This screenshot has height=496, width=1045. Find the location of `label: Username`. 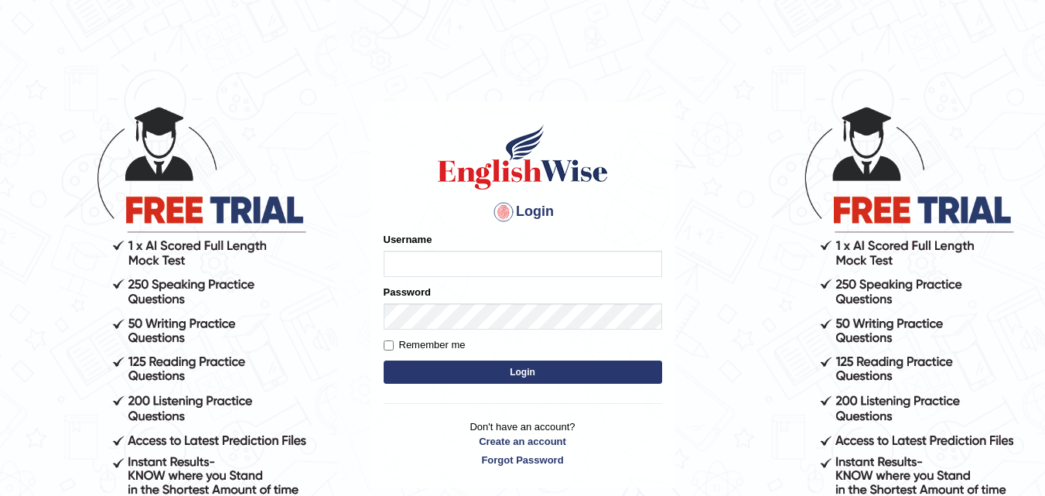

label: Username is located at coordinates (408, 239).